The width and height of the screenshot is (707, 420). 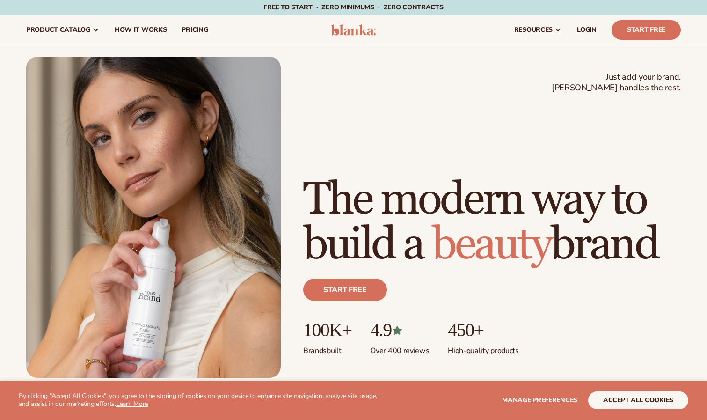 What do you see at coordinates (492, 222) in the screenshot?
I see `h1: The modern way to build a brand` at bounding box center [492, 222].